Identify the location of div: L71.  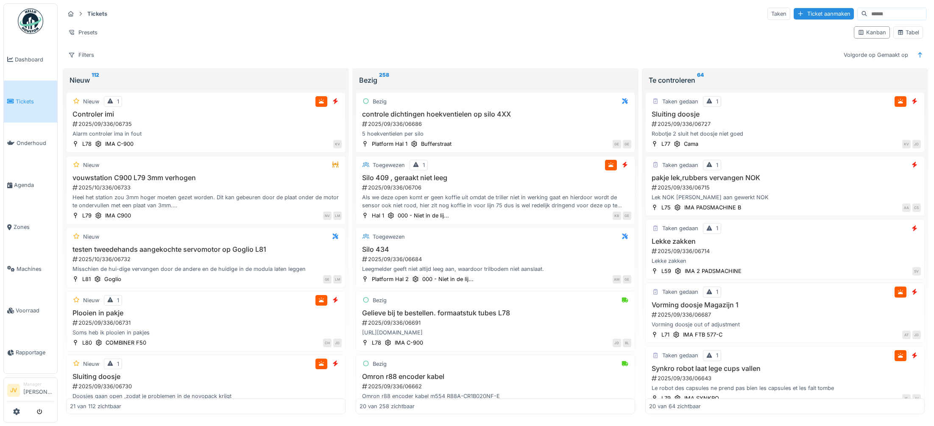
(665, 335).